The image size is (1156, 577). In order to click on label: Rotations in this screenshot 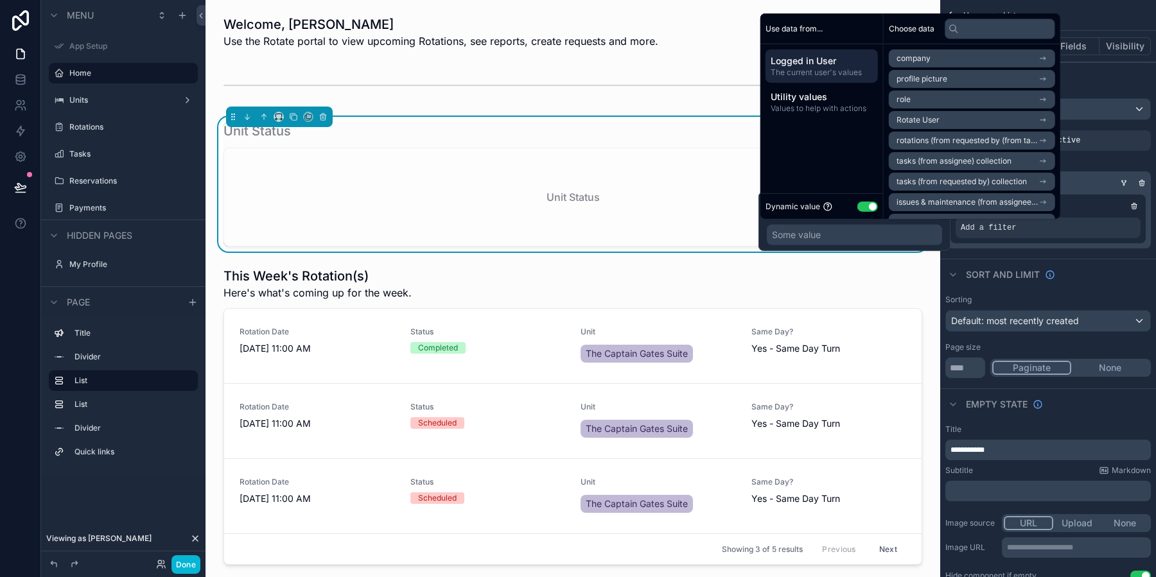, I will do `click(132, 127)`.